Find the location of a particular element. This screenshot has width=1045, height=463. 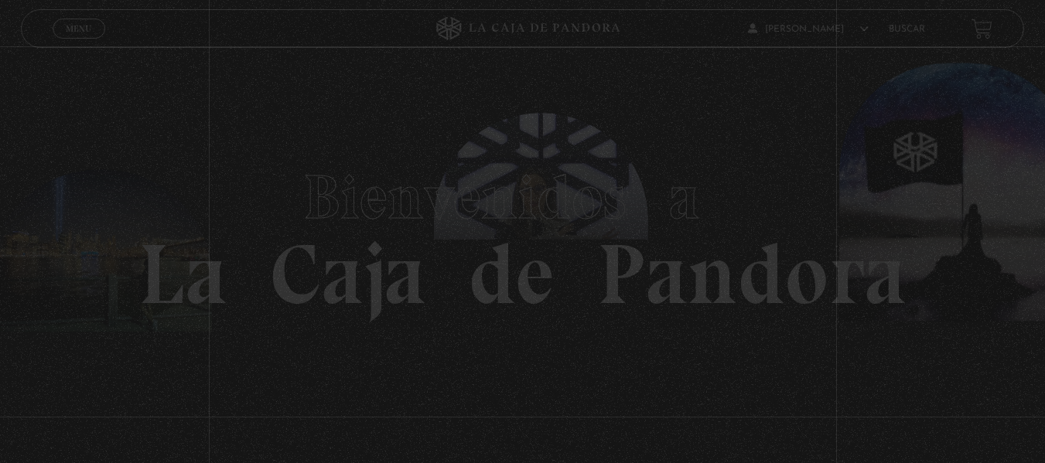

span: Cerrar is located at coordinates (78, 43).